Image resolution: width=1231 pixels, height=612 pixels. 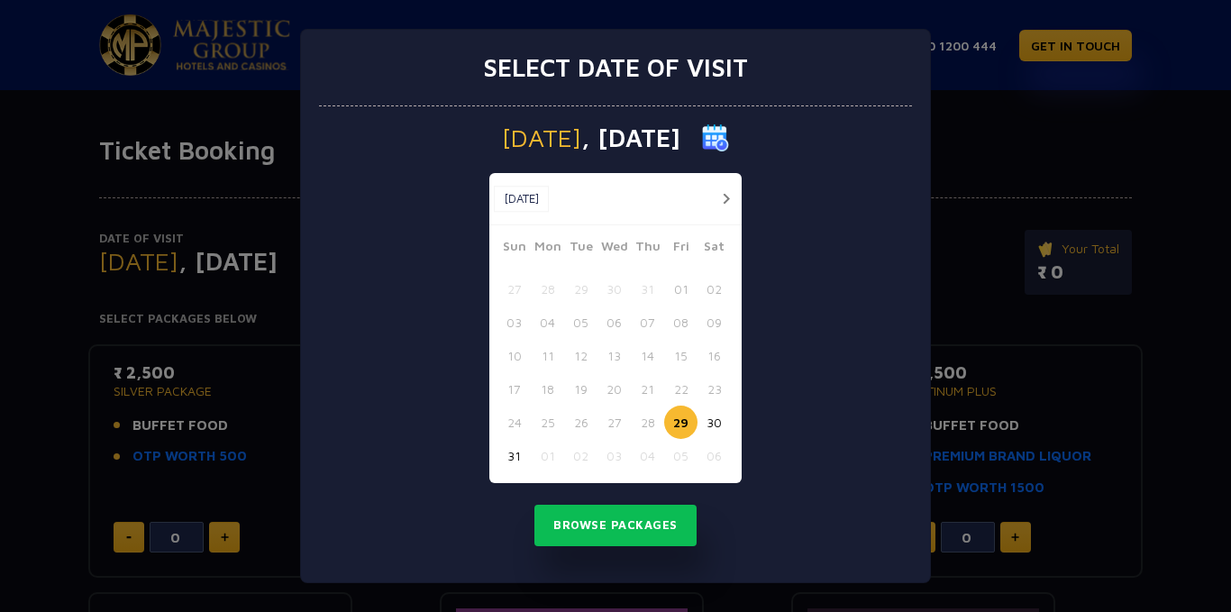 What do you see at coordinates (615, 68) in the screenshot?
I see `h3: Select date of visit` at bounding box center [615, 68].